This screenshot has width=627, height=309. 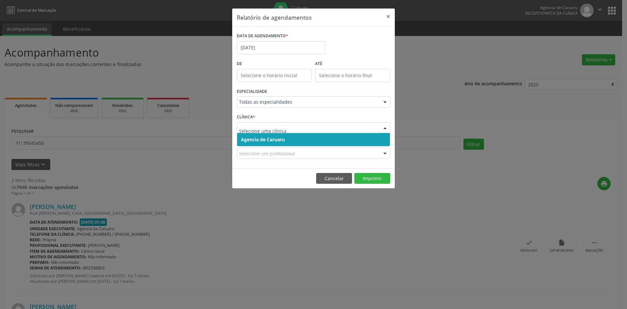 I want to click on button: Imprimir, so click(x=372, y=178).